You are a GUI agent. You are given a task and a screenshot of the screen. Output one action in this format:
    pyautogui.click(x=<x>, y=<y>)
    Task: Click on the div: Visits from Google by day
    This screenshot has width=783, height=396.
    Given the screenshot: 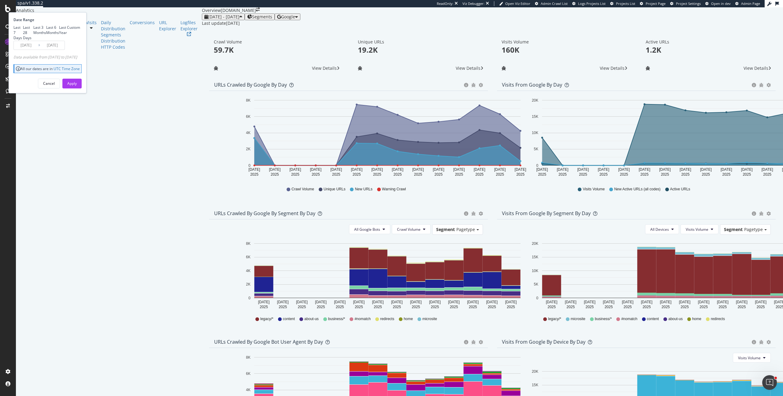 What is the action you would take?
    pyautogui.click(x=532, y=85)
    